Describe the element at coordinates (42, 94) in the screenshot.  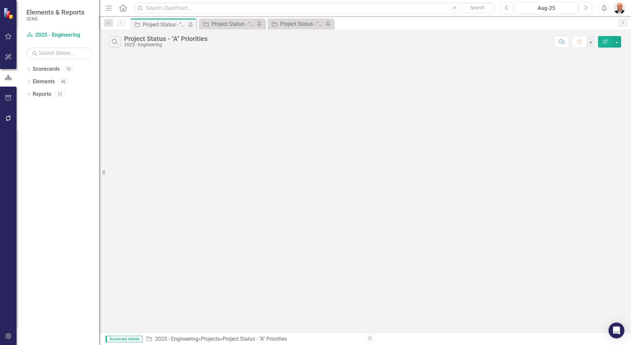
I see `a: Reports` at that location.